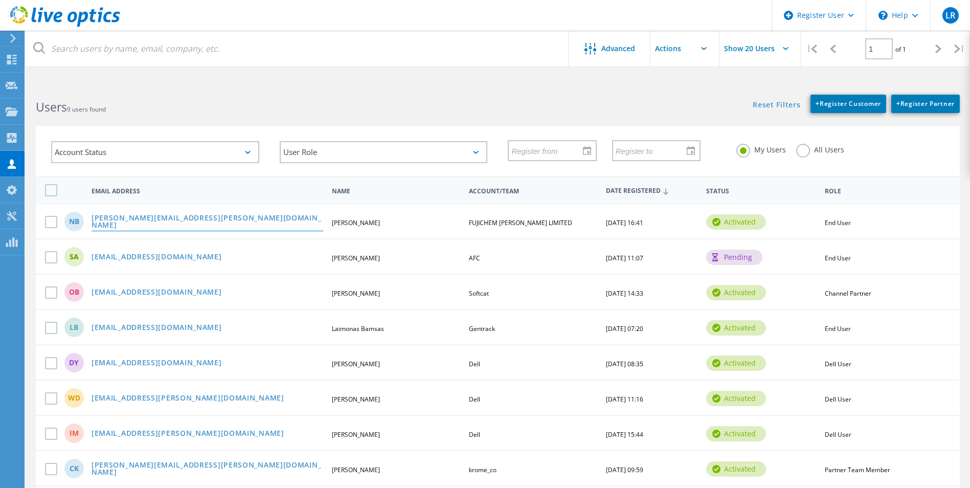 This screenshot has height=488, width=970. I want to click on span: Register Partner, so click(925, 103).